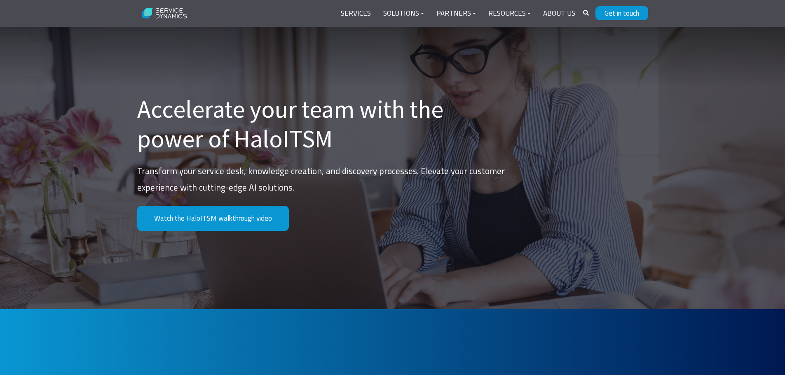 The height and width of the screenshot is (375, 785). I want to click on a: Watch the HaloITSM walkthrough video, so click(213, 218).